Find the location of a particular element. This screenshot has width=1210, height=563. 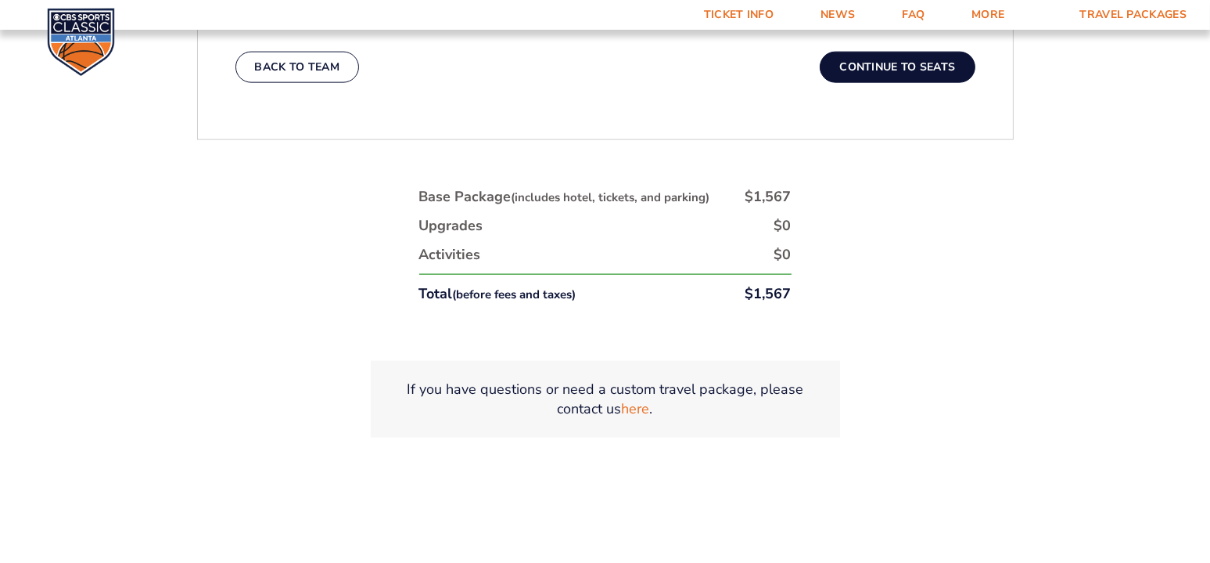

button: Continue To Seats is located at coordinates (897, 67).